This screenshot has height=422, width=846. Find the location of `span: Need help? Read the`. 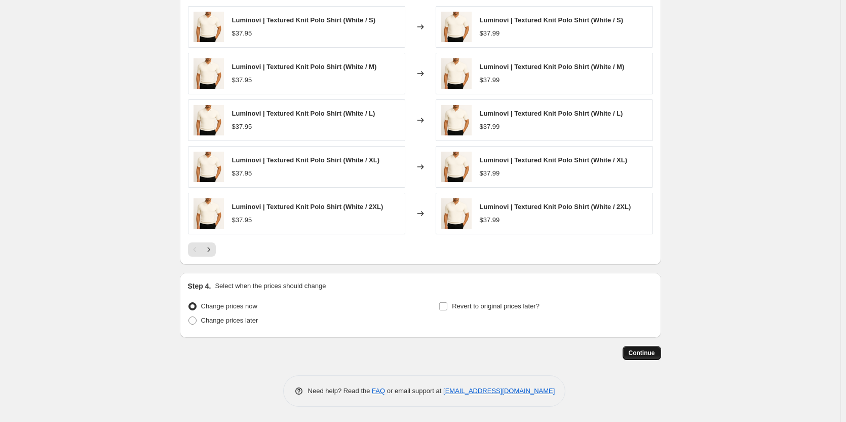

span: Need help? Read the is located at coordinates (340, 390).